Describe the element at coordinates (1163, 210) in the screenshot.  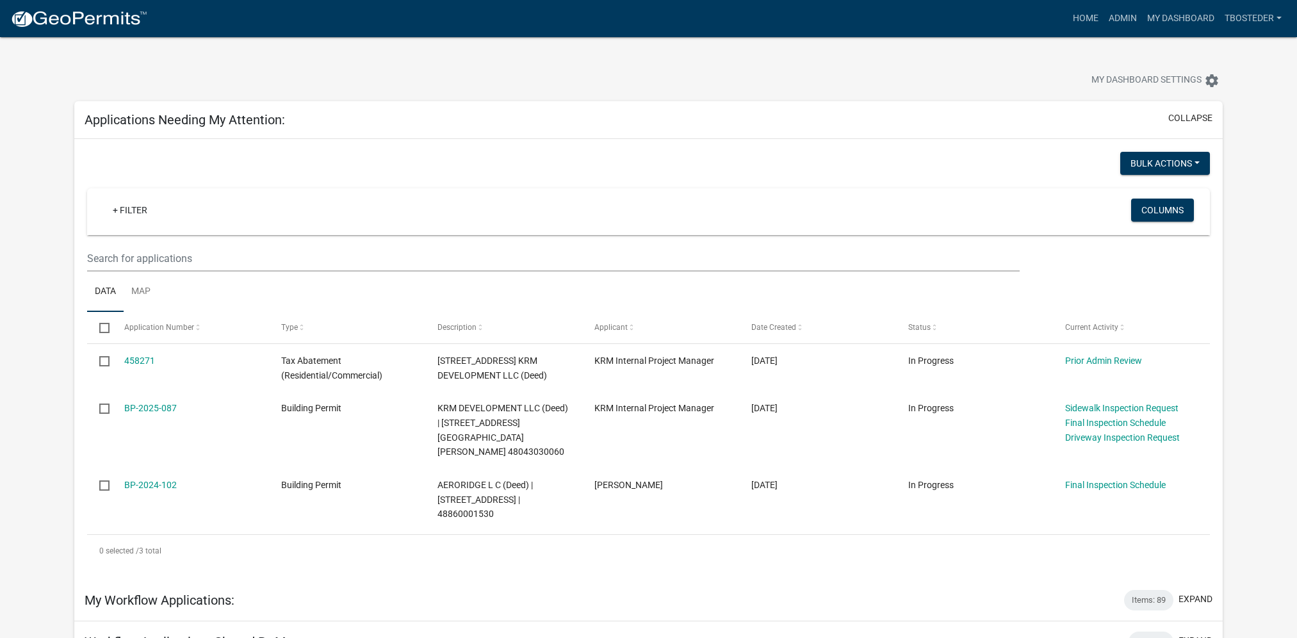
I see `button: Columns` at that location.